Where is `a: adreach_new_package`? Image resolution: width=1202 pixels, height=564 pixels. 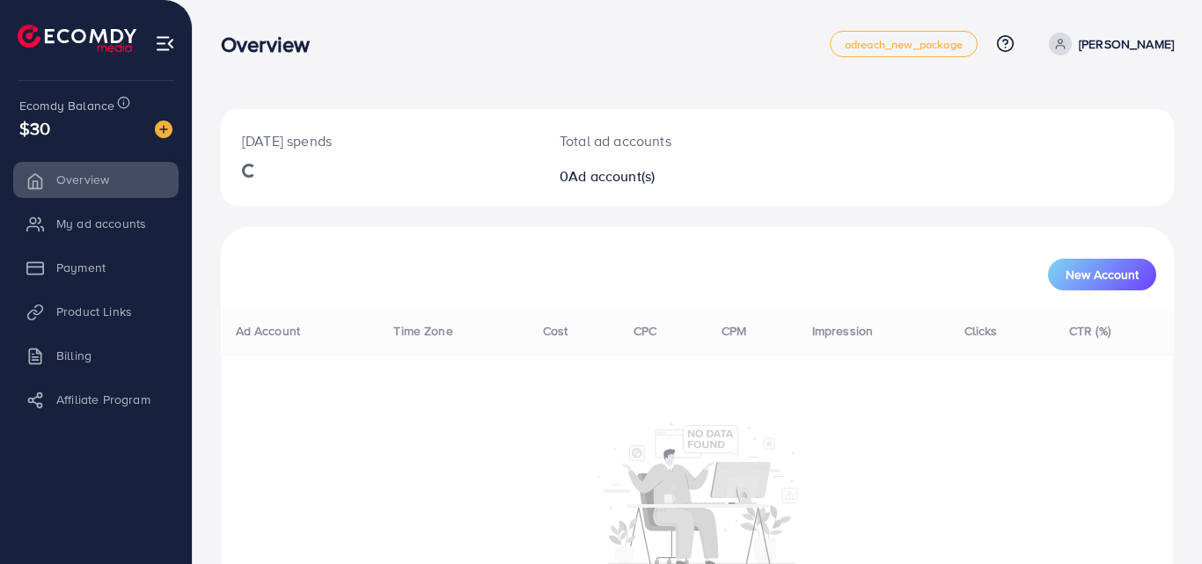 a: adreach_new_package is located at coordinates (904, 44).